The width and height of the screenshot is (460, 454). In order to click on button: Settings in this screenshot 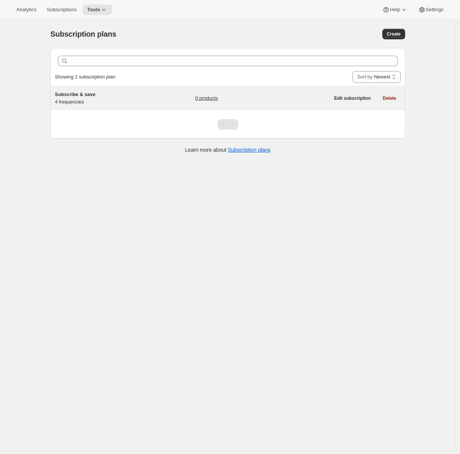, I will do `click(431, 10)`.